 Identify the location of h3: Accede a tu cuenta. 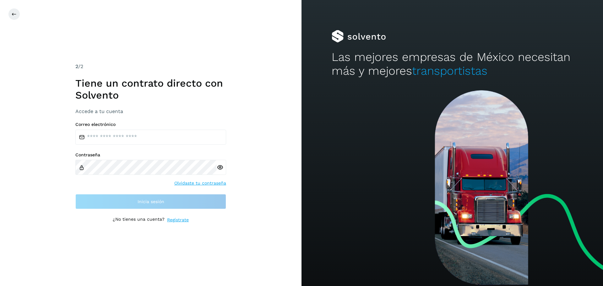
(151, 111).